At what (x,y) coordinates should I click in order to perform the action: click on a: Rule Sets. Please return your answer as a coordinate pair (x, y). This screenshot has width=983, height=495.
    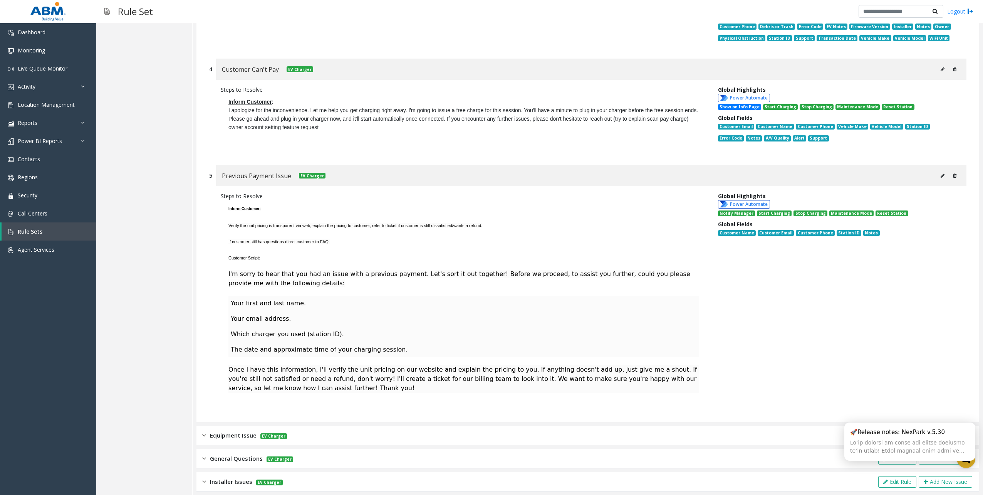
    Looking at the image, I should click on (49, 231).